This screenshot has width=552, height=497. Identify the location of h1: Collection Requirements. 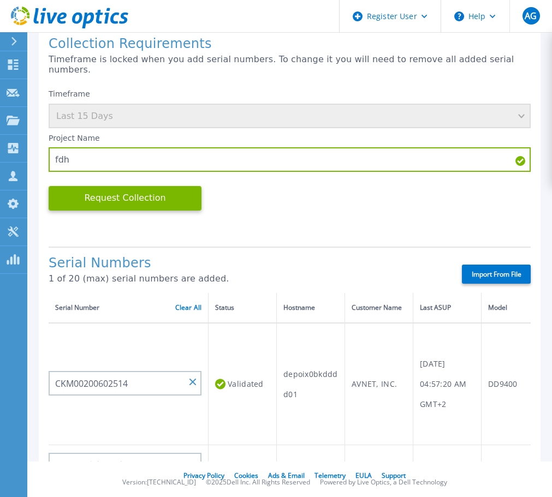
(289, 44).